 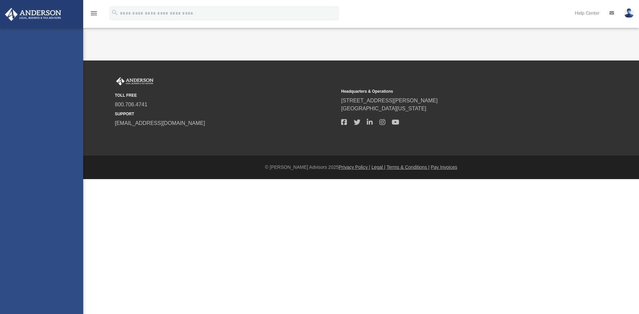 I want to click on small: Headquarters & Operations, so click(x=452, y=92).